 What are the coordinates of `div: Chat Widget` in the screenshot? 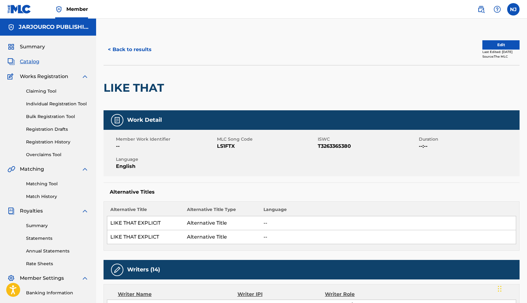 It's located at (511, 288).